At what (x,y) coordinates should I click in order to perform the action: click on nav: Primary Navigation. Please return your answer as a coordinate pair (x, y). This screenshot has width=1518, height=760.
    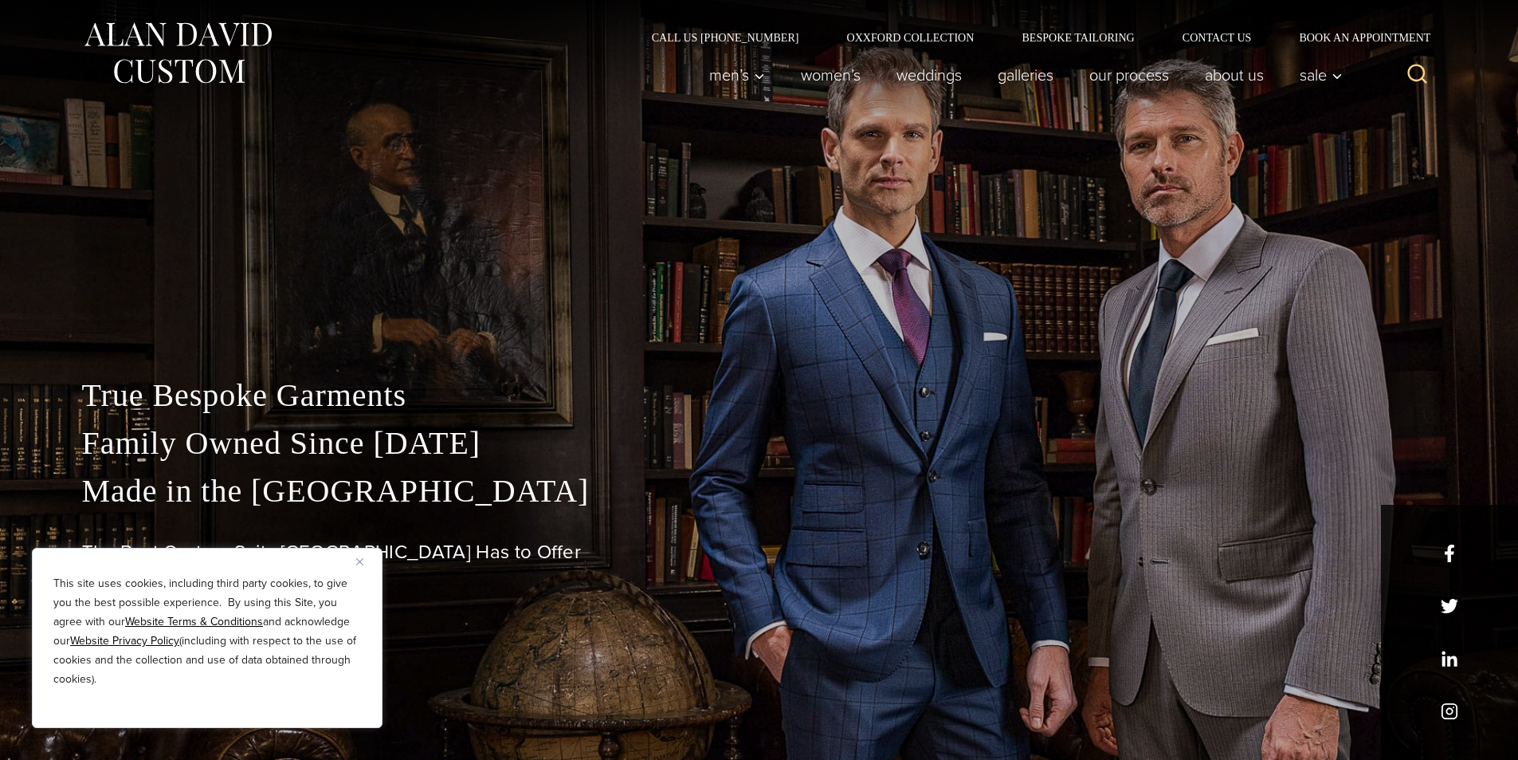
    Looking at the image, I should click on (1021, 75).